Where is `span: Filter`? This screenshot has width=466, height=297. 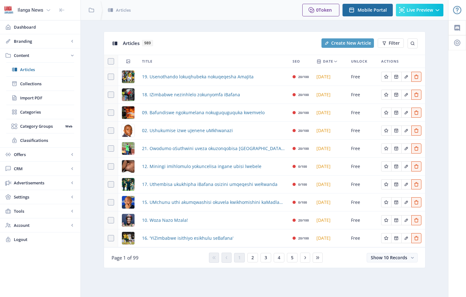 span: Filter is located at coordinates (394, 43).